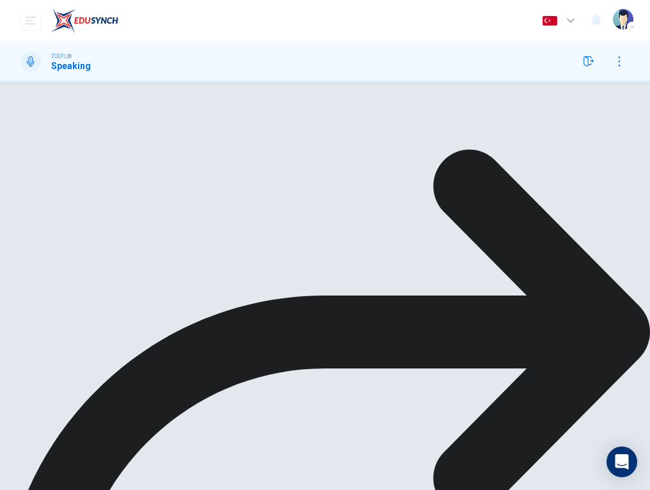 The width and height of the screenshot is (650, 490). I want to click on img: EduSynch logo, so click(84, 20).